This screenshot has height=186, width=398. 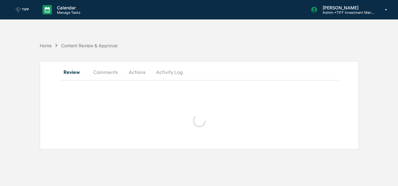 I want to click on p: Calendar, so click(x=68, y=8).